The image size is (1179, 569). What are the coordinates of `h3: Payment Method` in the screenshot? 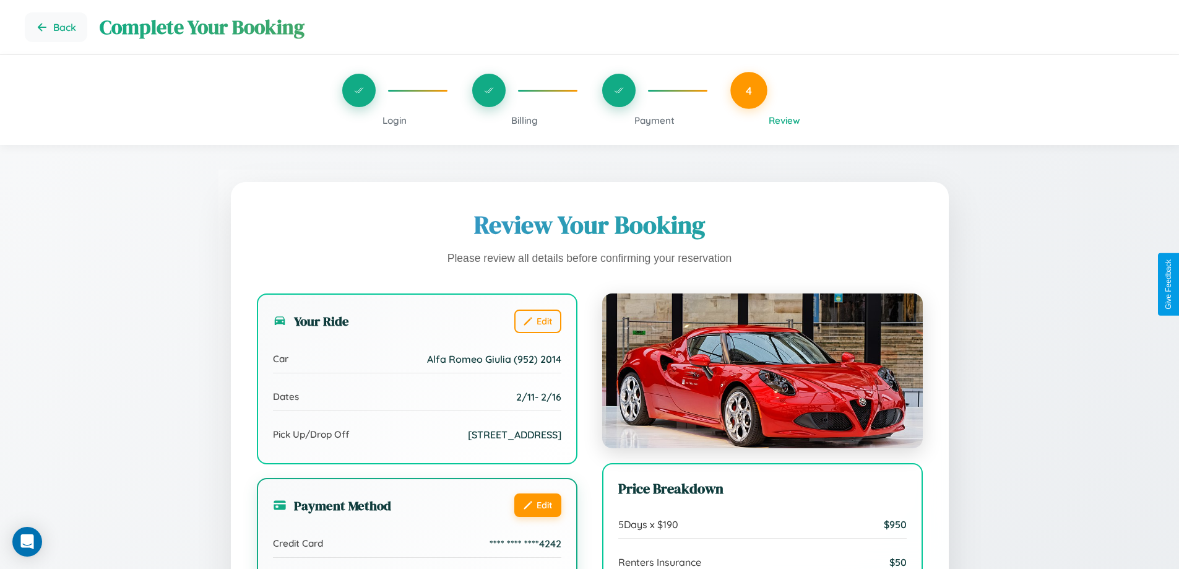 It's located at (332, 505).